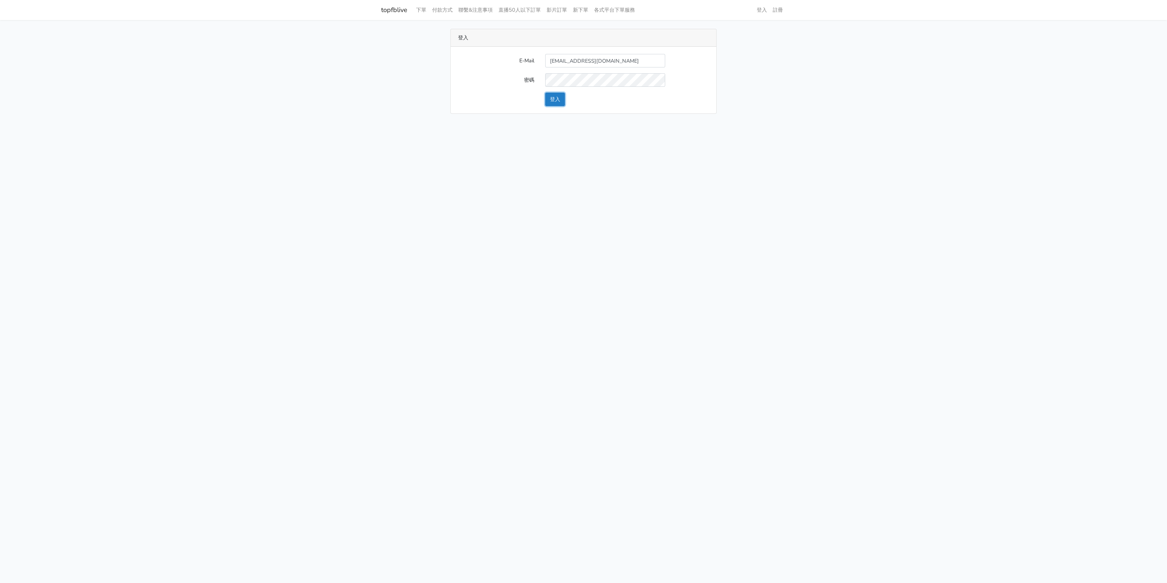 This screenshot has width=1167, height=583. Describe the element at coordinates (496, 80) in the screenshot. I see `label: 密碼` at that location.